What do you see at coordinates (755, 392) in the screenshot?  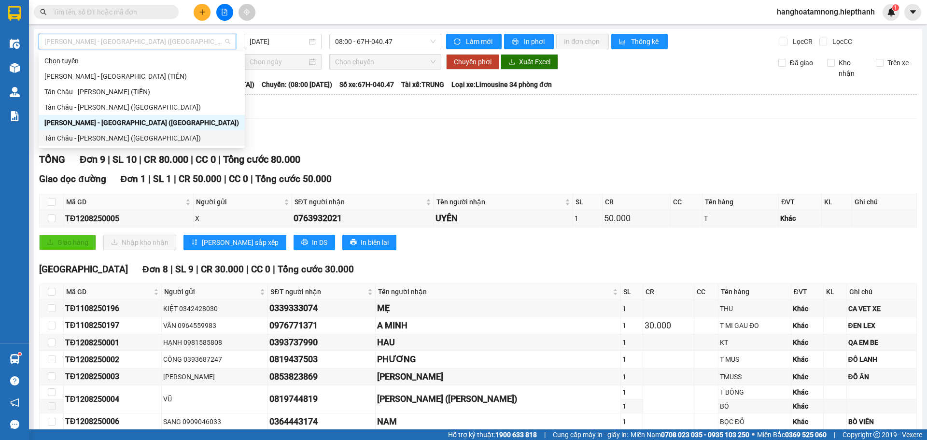 I see `div: T BÔNG` at bounding box center [755, 392].